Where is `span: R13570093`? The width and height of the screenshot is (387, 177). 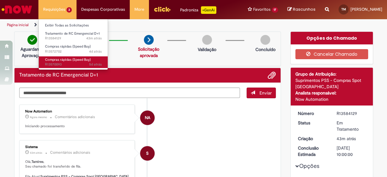 span: R13570093 is located at coordinates (73, 65).